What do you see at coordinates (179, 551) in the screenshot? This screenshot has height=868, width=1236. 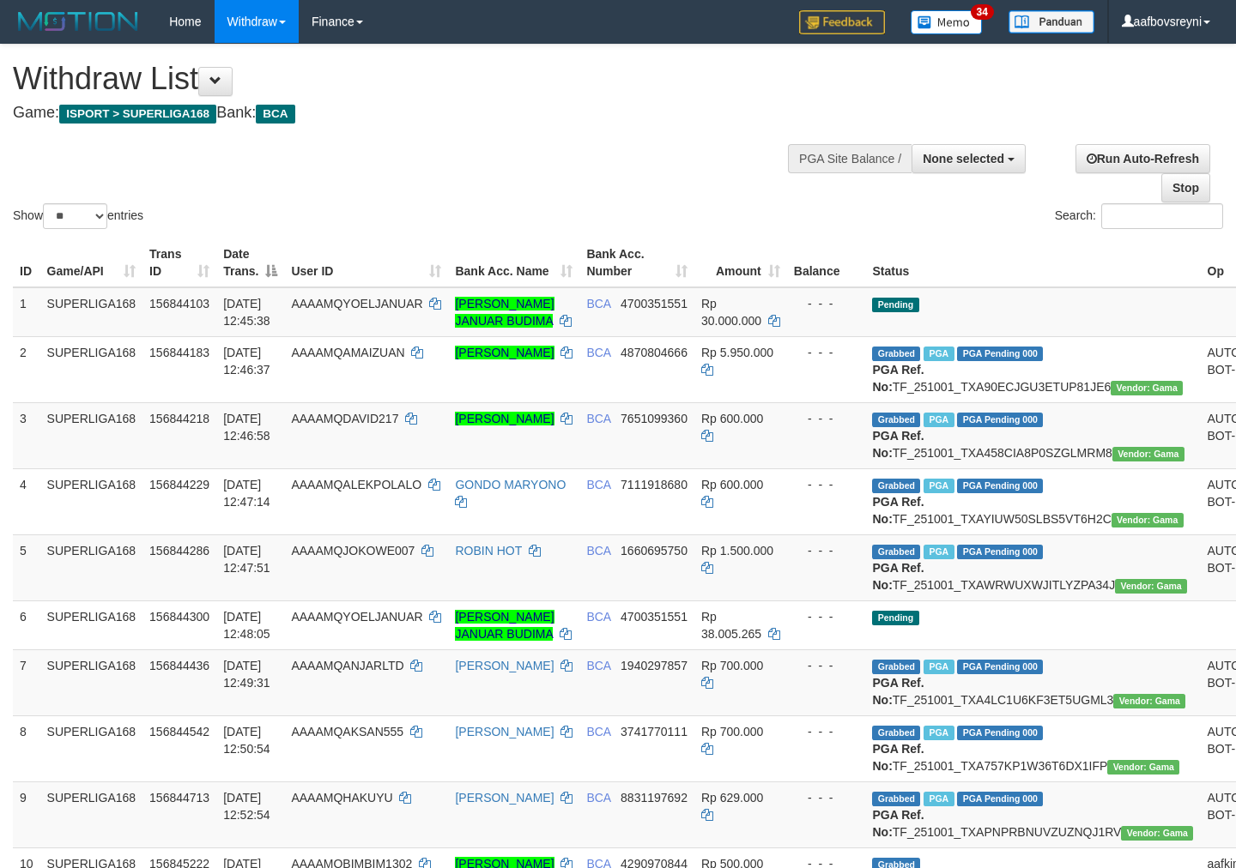 I see `span: 156844286` at bounding box center [179, 551].